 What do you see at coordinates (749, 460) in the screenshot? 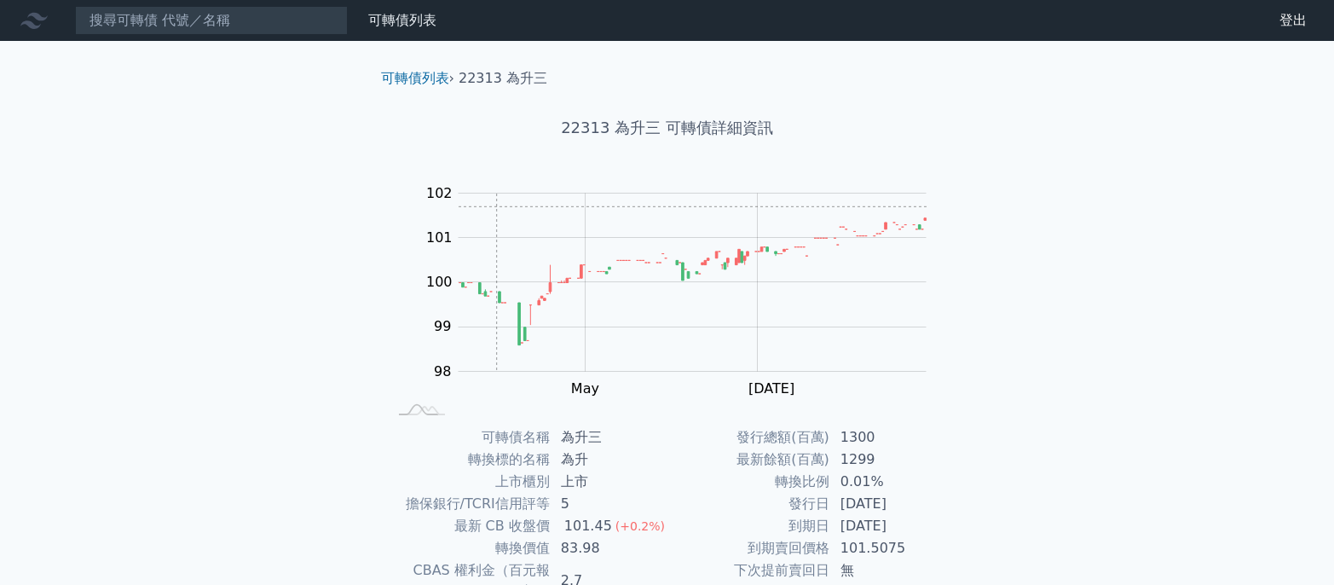
I see `td: 最新餘額(百萬)` at bounding box center [749, 460].